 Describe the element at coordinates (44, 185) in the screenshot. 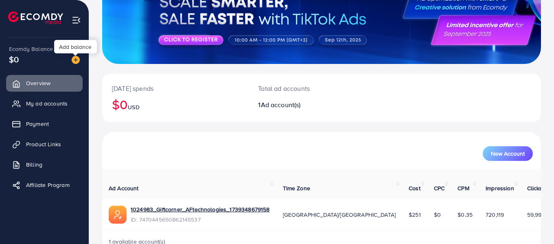

I see `a: Affiliate Program` at that location.